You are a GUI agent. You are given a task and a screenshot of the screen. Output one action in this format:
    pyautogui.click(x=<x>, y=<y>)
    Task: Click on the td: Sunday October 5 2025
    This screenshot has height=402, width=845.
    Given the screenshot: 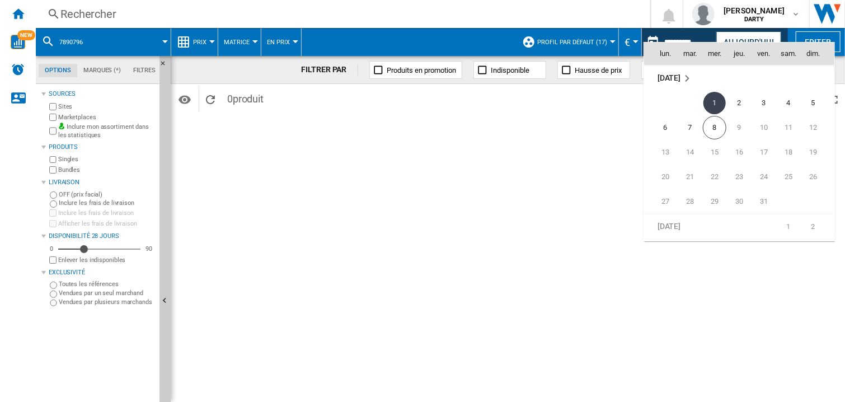 What is the action you would take?
    pyautogui.click(x=817, y=103)
    